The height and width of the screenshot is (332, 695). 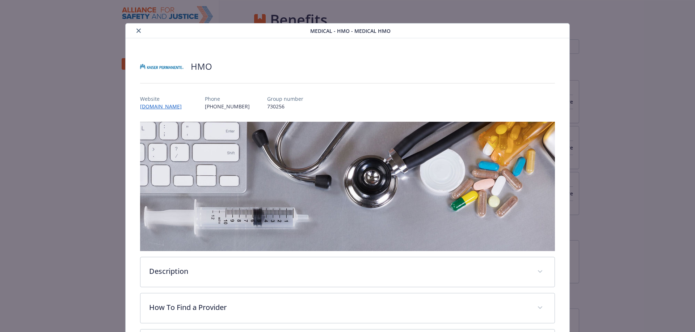 I want to click on p: Website, so click(x=164, y=99).